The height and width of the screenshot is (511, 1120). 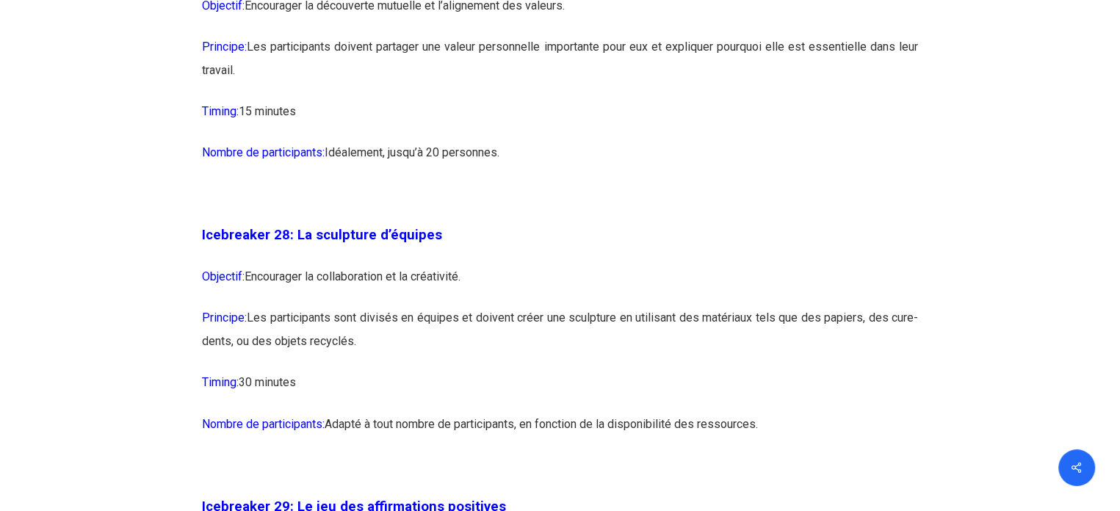 I want to click on p: Adapté à tout nombre de participants, en fonction de la disponibilité des ressources., so click(x=560, y=433).